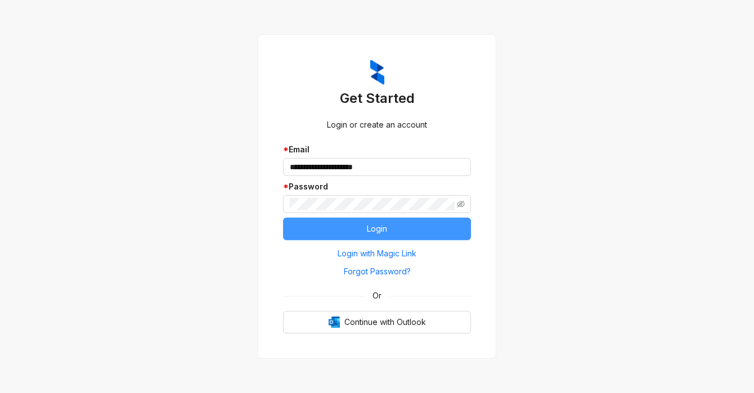 The image size is (754, 393). Describe the element at coordinates (377, 296) in the screenshot. I see `span: Or` at that location.